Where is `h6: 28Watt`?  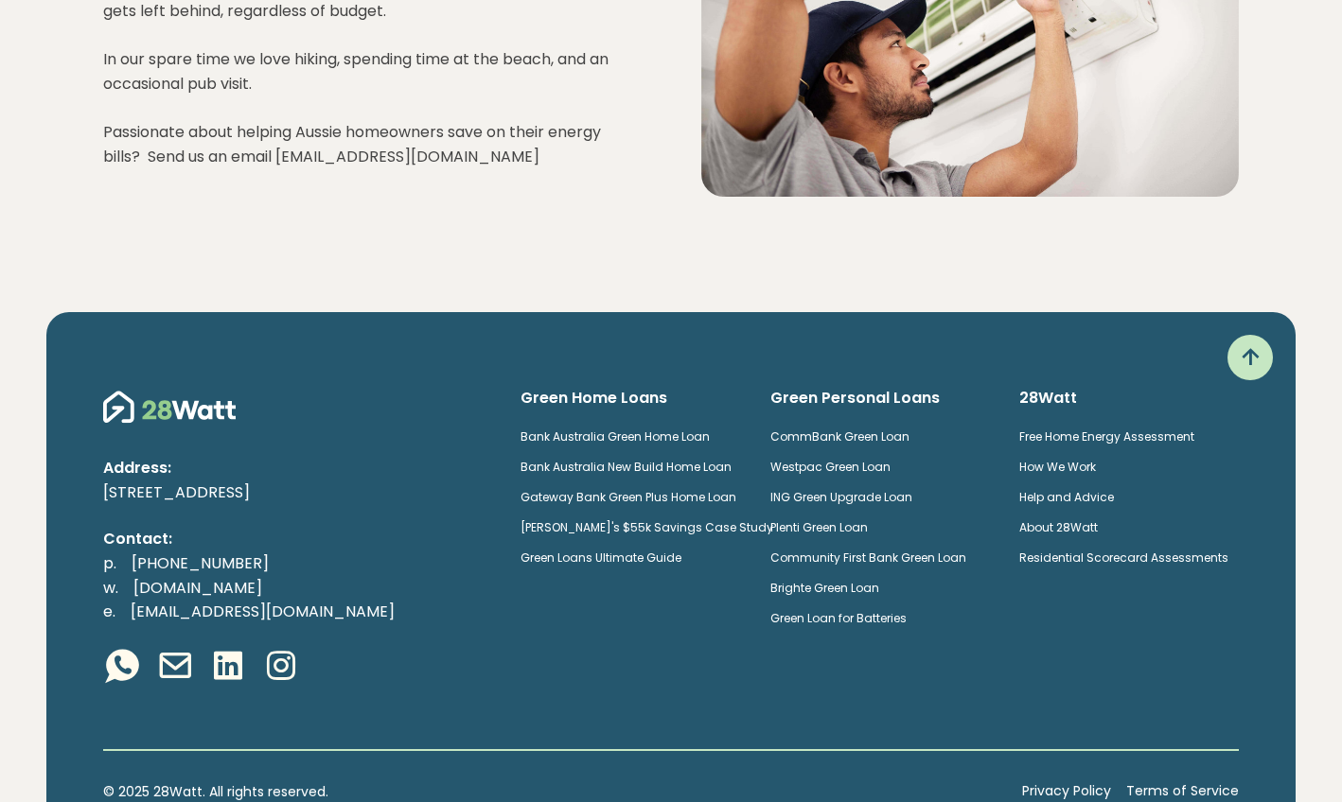 h6: 28Watt is located at coordinates (1129, 398).